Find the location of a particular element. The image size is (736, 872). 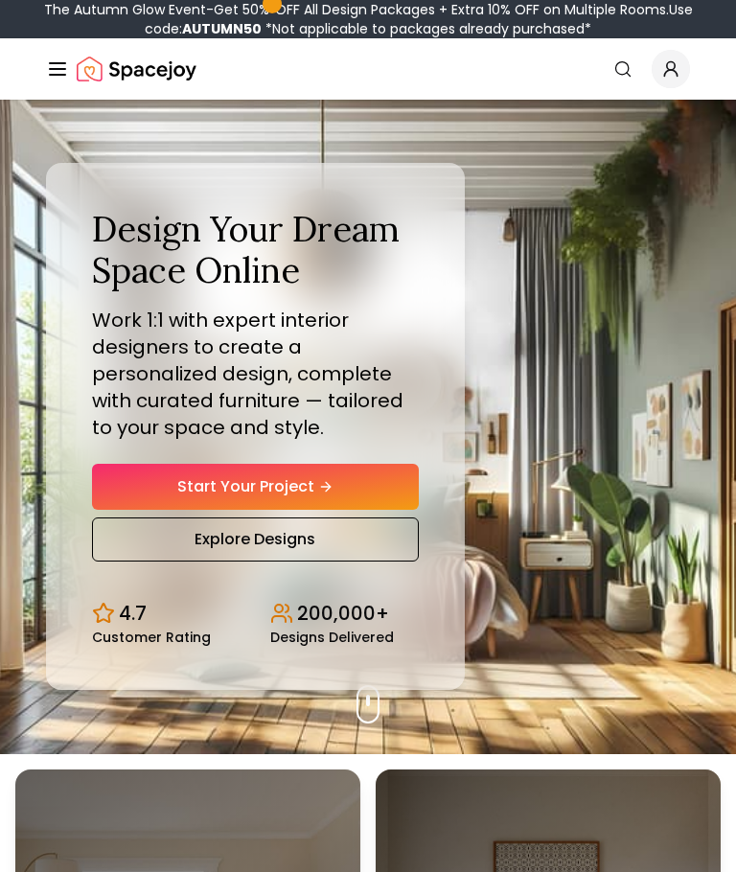

h1: Design Your Dream Space Online is located at coordinates (255, 250).